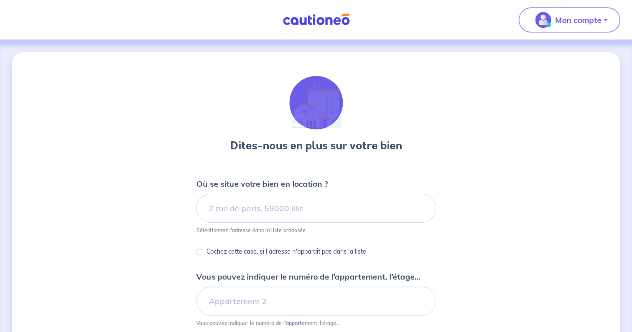  What do you see at coordinates (569, 20) in the screenshot?
I see `button: illu_account_valid_menu.svgMon compte` at bounding box center [569, 20].